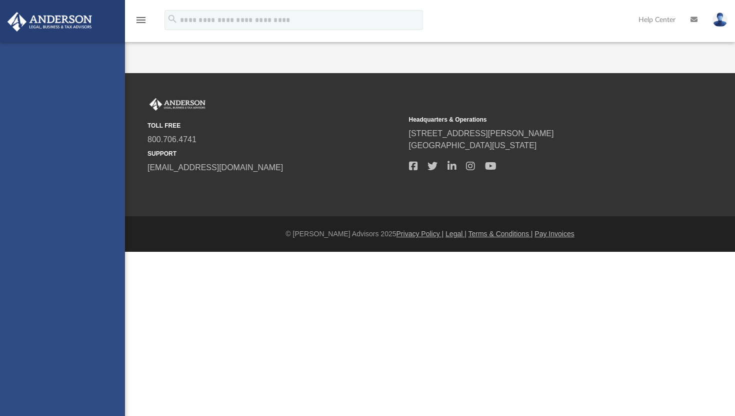 The width and height of the screenshot is (735, 416). I want to click on i: search, so click(173, 19).